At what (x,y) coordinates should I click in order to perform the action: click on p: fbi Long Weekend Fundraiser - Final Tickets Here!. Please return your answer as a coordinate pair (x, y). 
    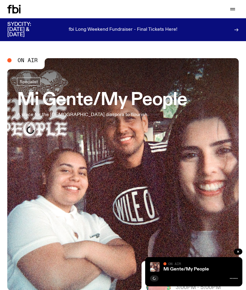
    Looking at the image, I should click on (123, 30).